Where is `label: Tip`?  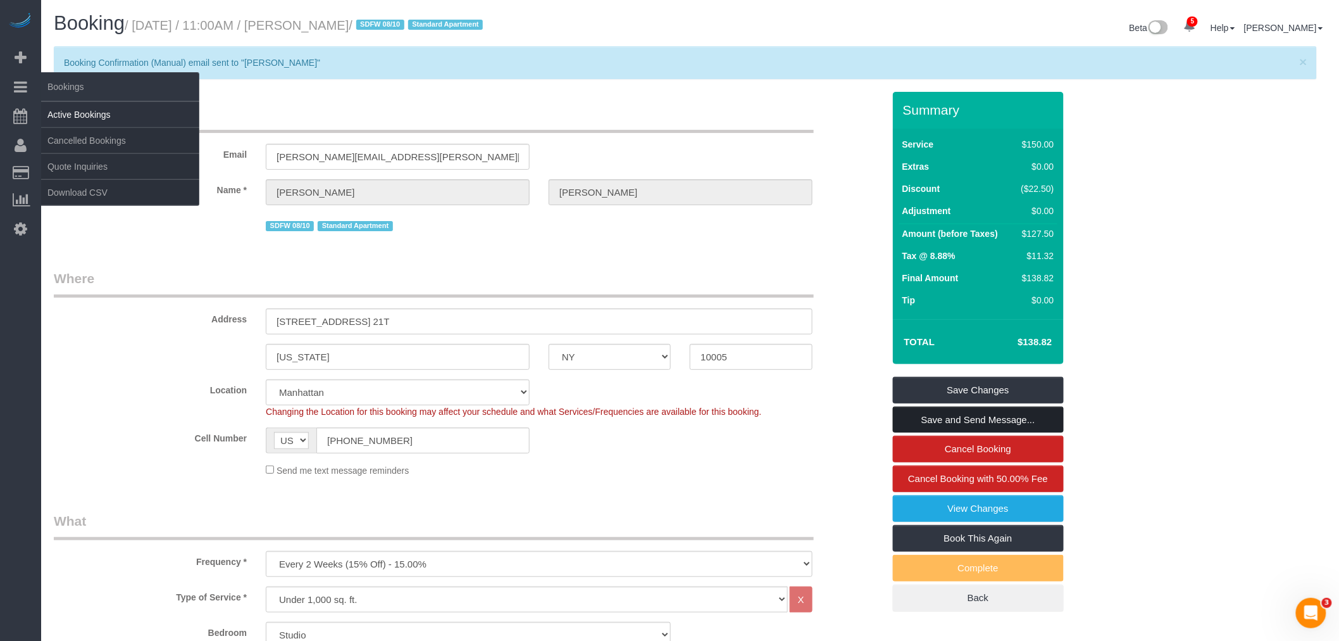
label: Tip is located at coordinates (909, 300).